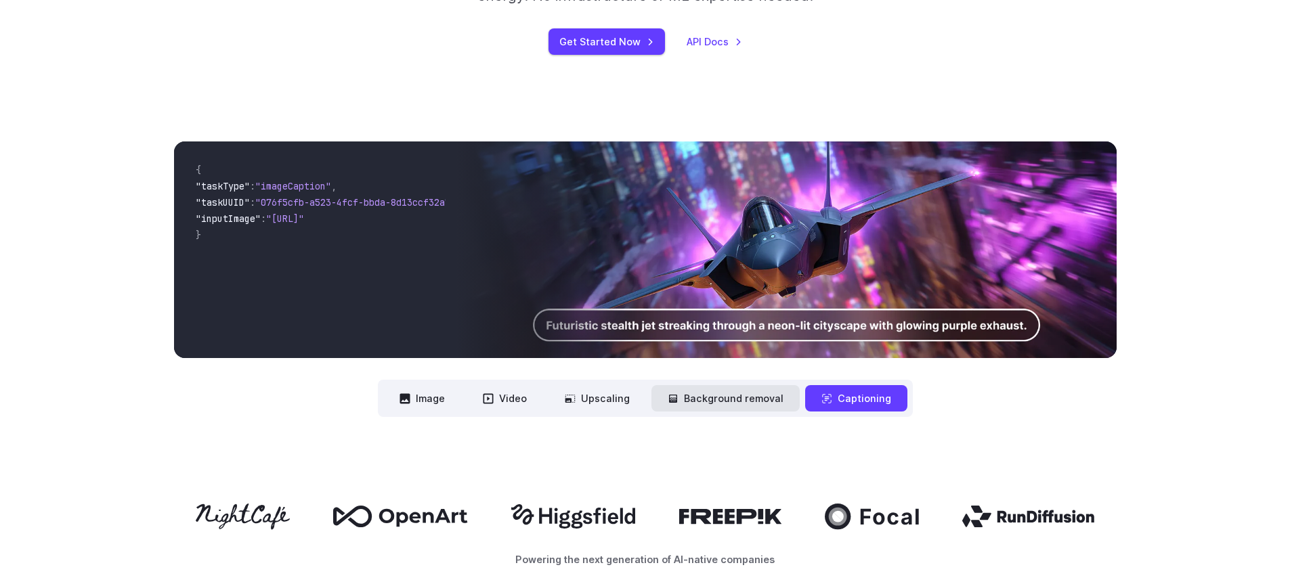 The height and width of the screenshot is (580, 1290). I want to click on p: Powering the next generation of AI-native companies, so click(645, 559).